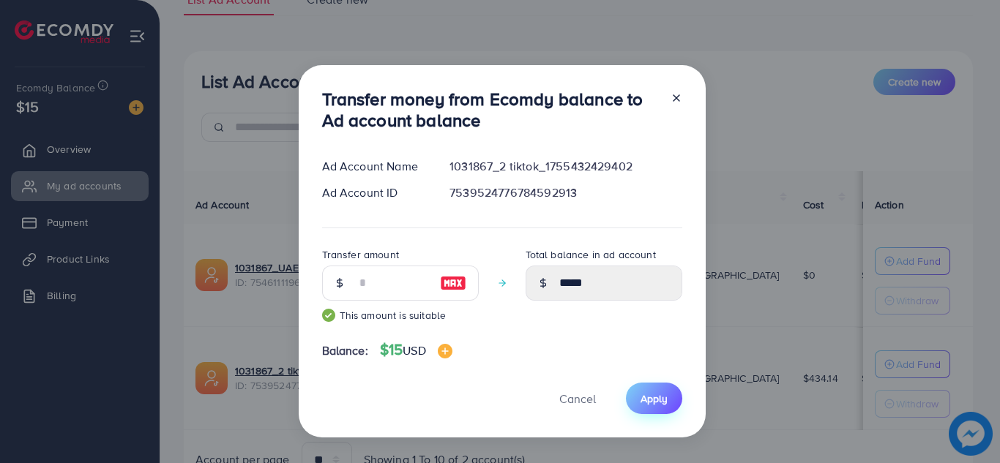 This screenshot has width=1000, height=463. What do you see at coordinates (491, 110) in the screenshot?
I see `h3: Transfer money from Ecomdy balance to Ad account balance` at bounding box center [491, 110].